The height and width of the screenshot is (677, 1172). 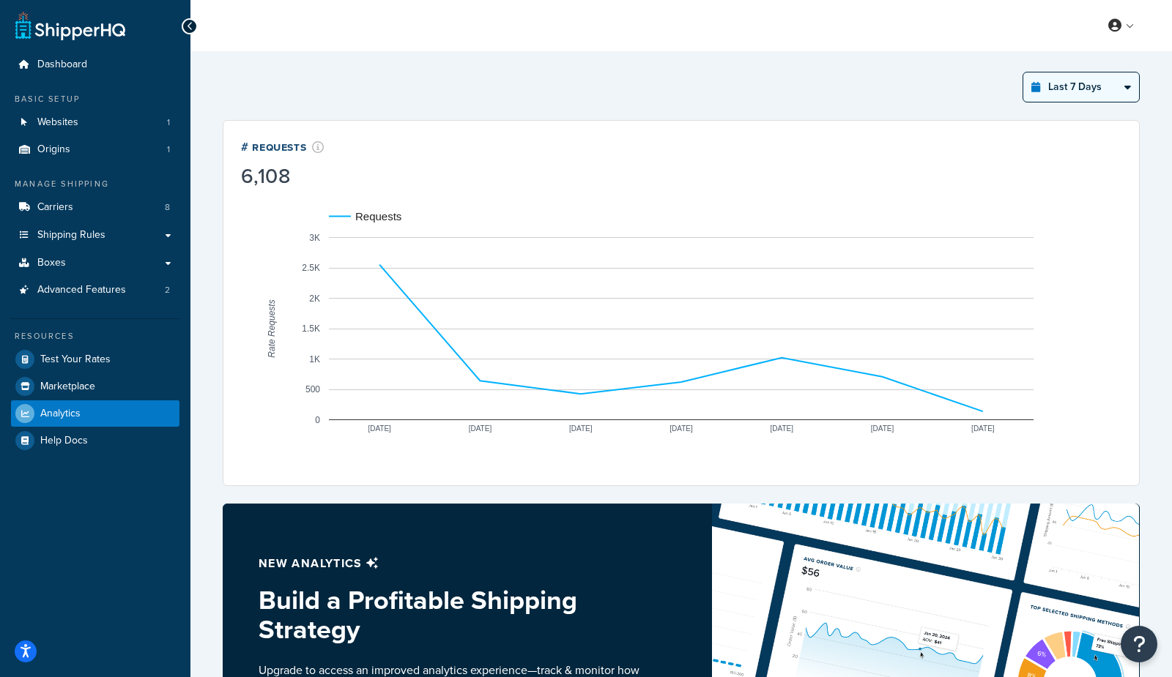 What do you see at coordinates (311, 329) in the screenshot?
I see `text: 1.5K` at bounding box center [311, 329].